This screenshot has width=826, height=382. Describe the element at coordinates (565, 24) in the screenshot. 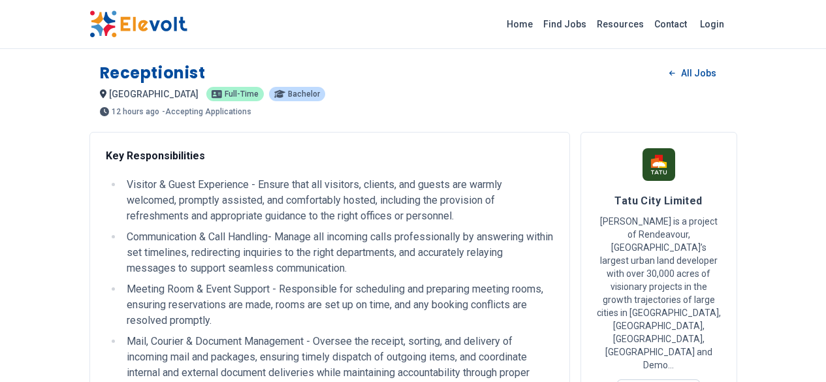

I see `a: Find Jobs` at that location.